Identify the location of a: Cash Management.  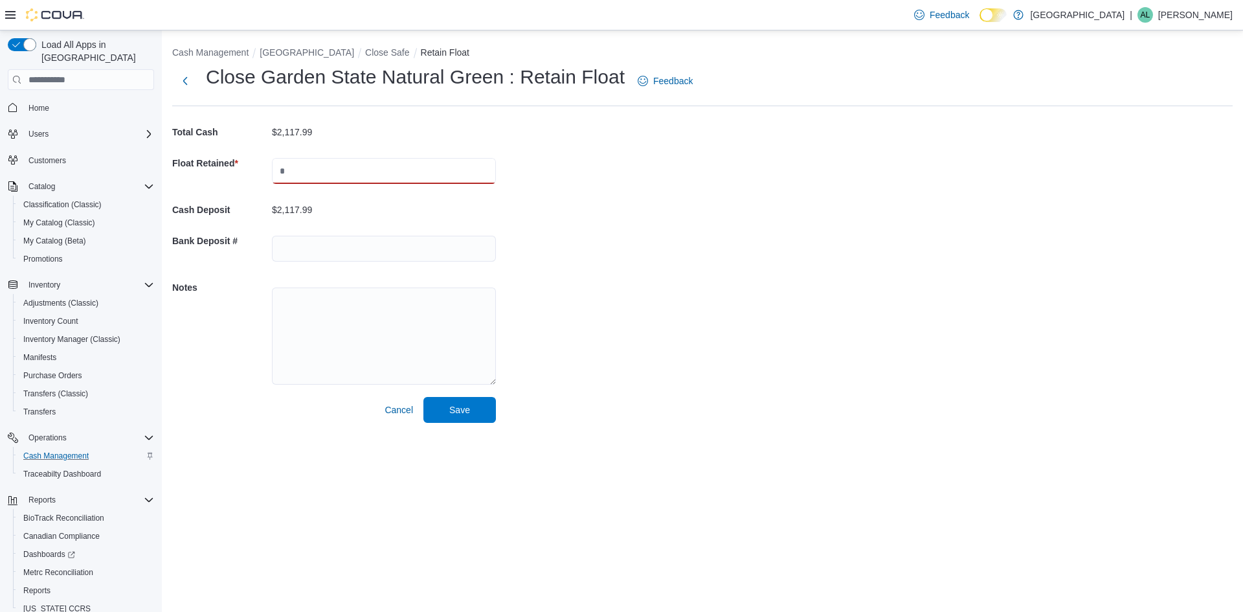
(56, 456).